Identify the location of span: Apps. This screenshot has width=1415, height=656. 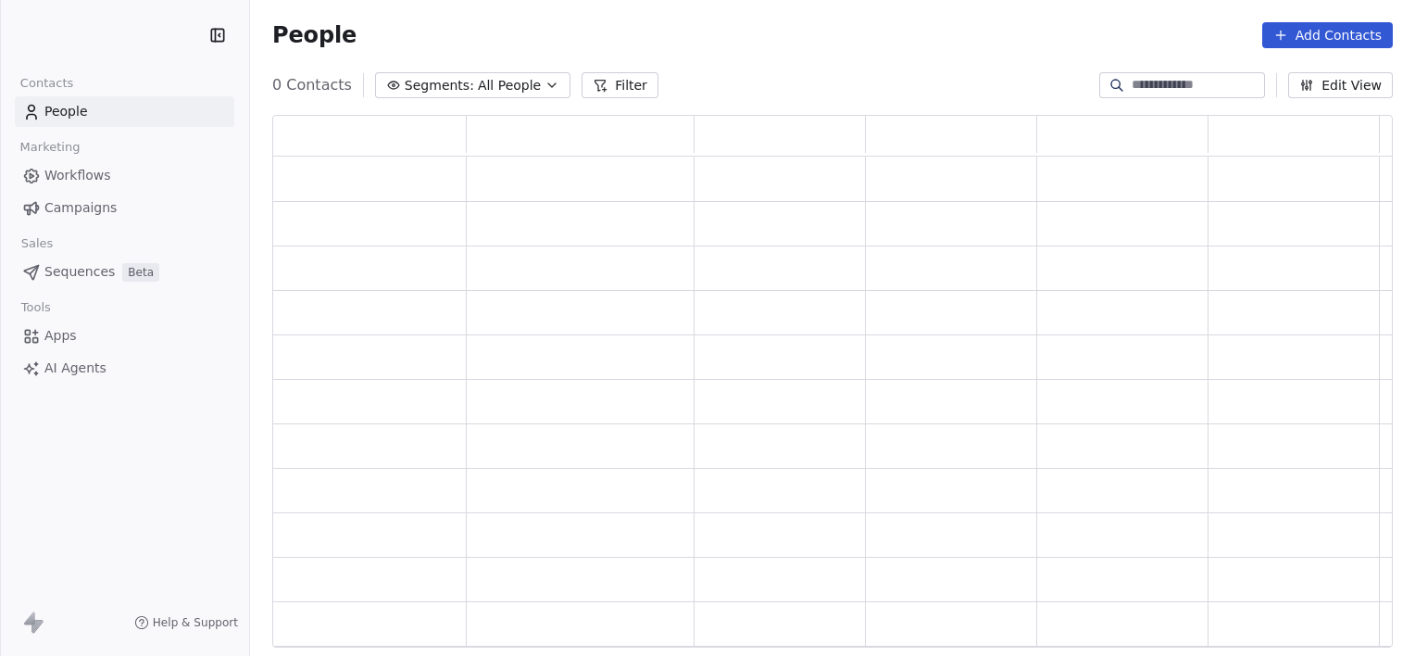
(60, 335).